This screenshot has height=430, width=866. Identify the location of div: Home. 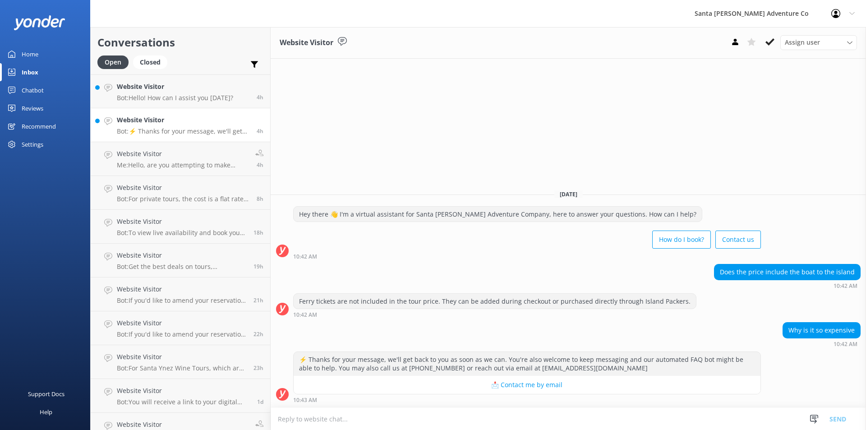
(30, 54).